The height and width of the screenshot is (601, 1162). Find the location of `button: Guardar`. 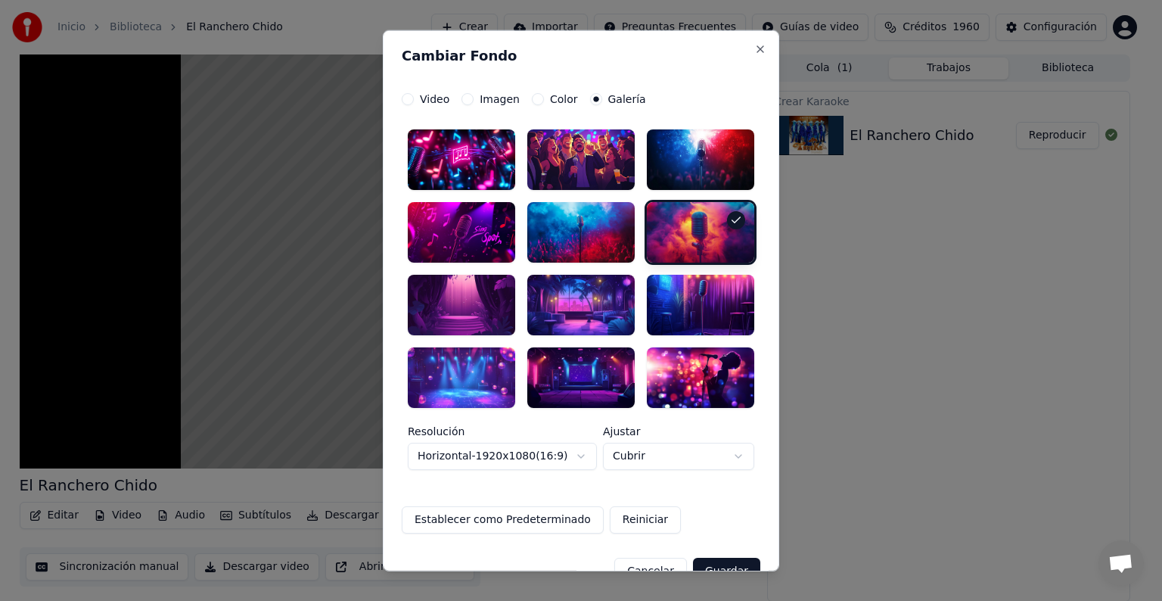

button: Guardar is located at coordinates (726, 570).